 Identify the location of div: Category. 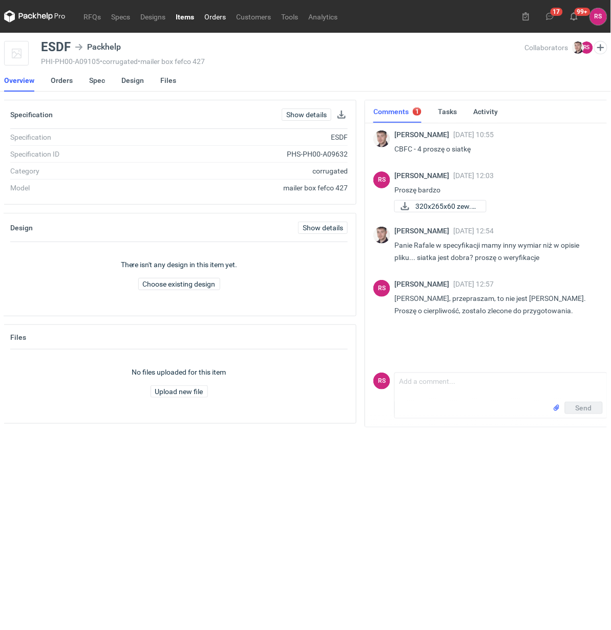
(78, 171).